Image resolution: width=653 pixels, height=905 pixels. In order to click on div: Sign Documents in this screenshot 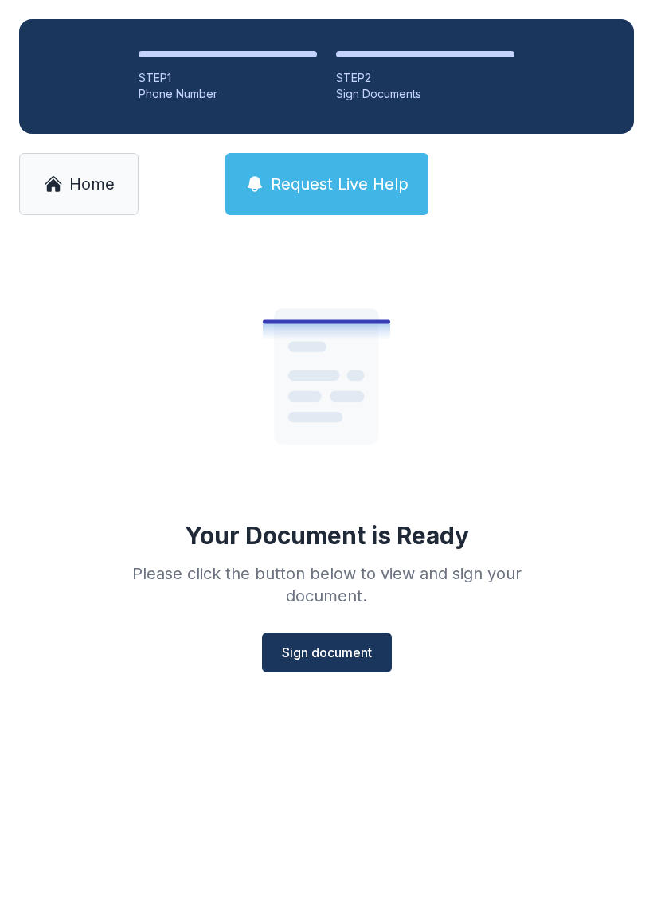, I will do `click(426, 94)`.